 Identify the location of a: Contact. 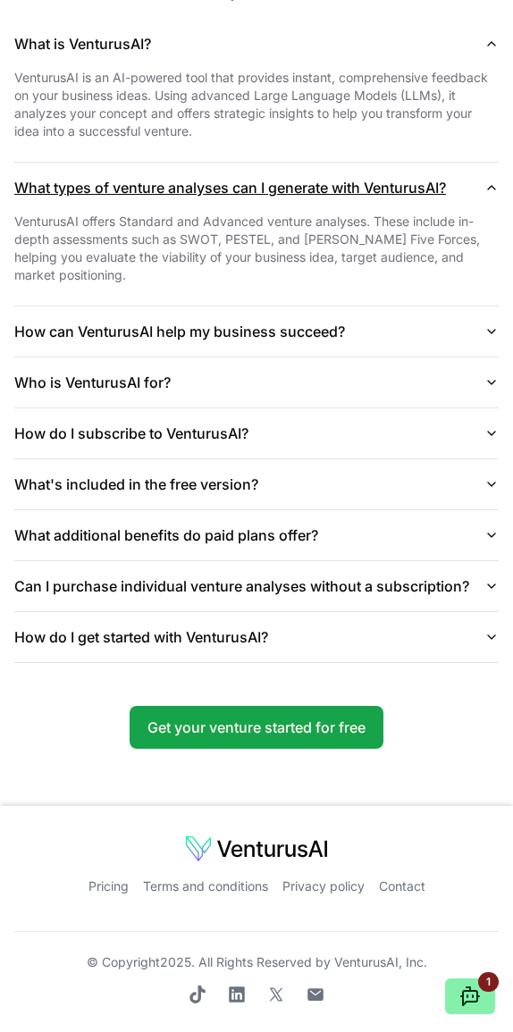
(402, 885).